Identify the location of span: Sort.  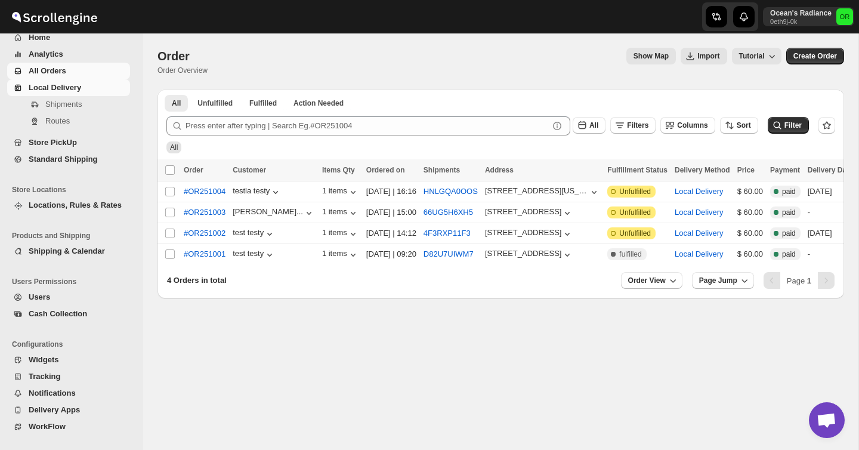
(744, 125).